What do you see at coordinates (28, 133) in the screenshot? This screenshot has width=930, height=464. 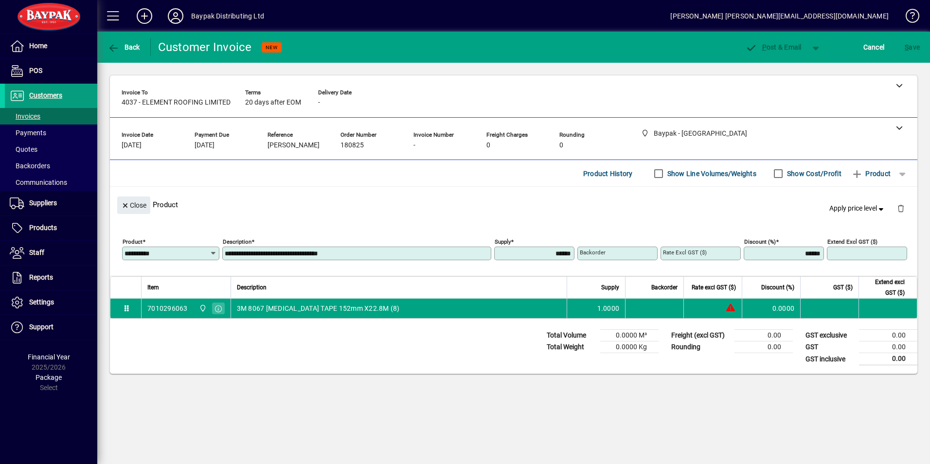 I see `span: Payments` at bounding box center [28, 133].